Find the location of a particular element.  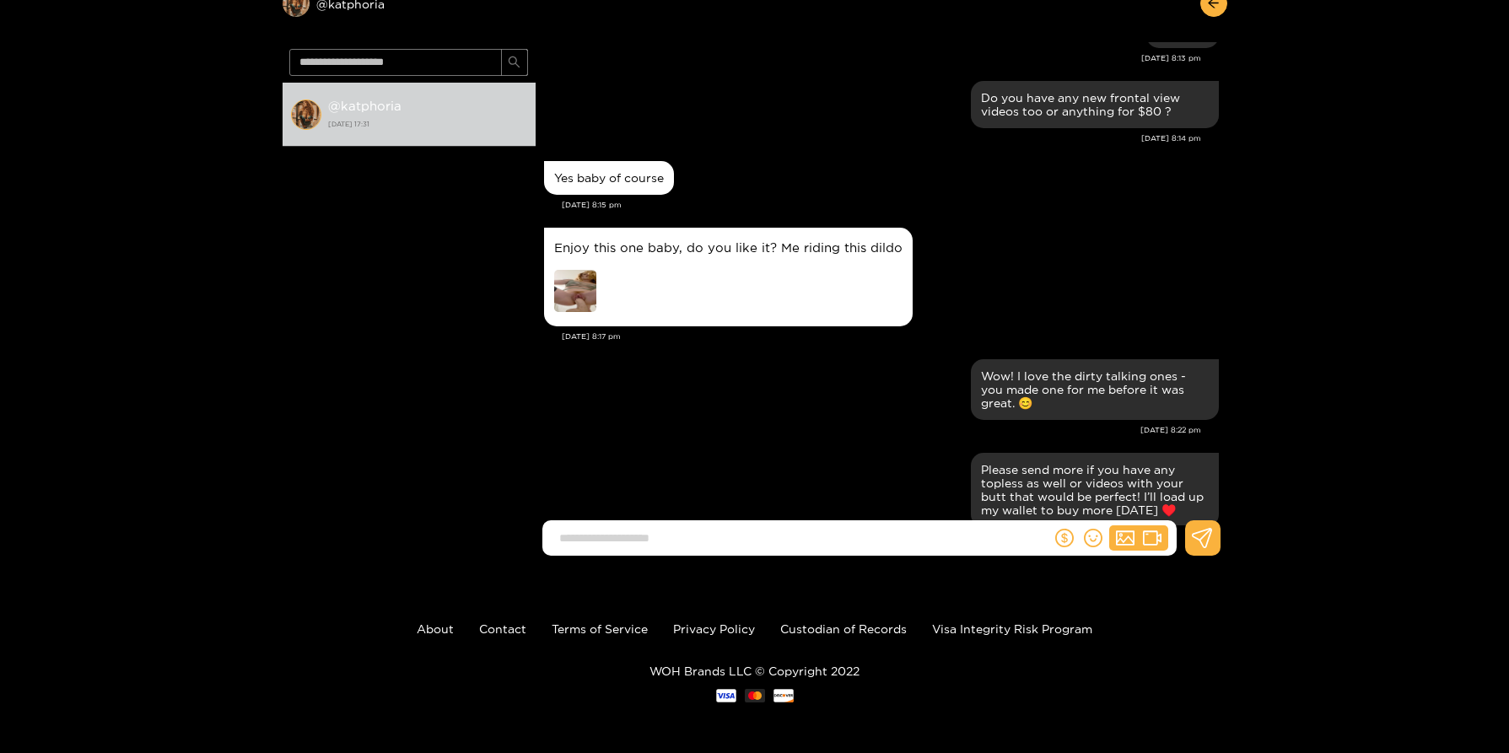

a: Visa Integrity Risk Program is located at coordinates (1012, 628).